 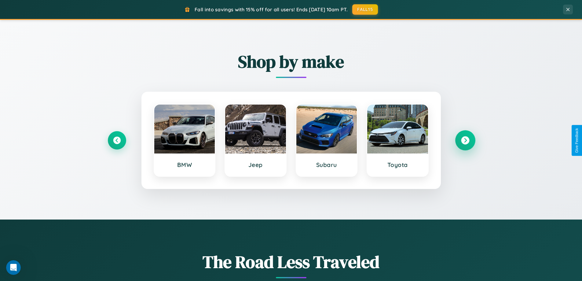 I want to click on h2: Shop by make, so click(x=291, y=61).